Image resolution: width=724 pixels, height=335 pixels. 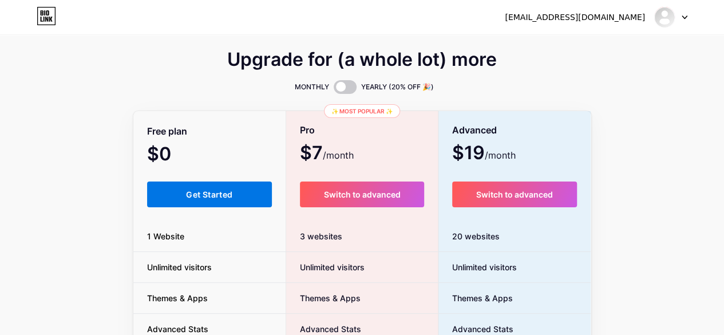 I want to click on img: everdoor1, so click(x=664, y=17).